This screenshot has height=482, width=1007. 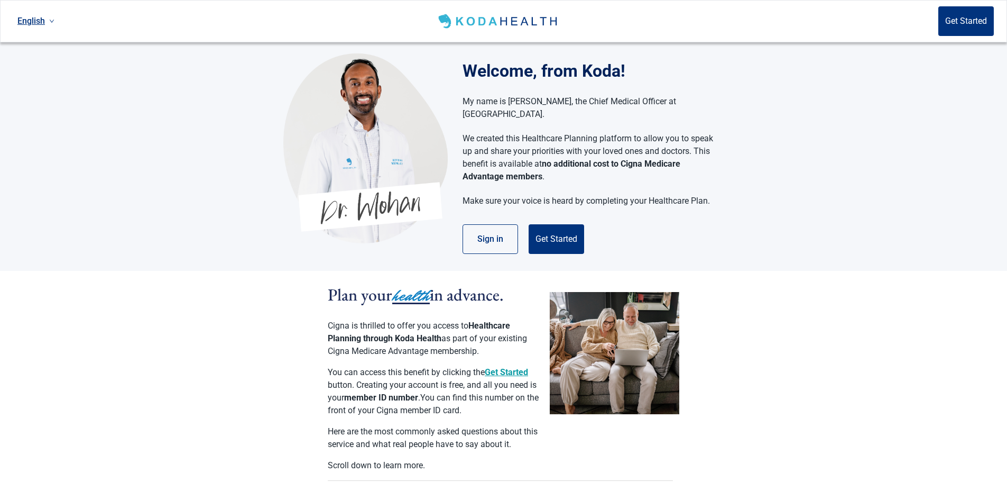 What do you see at coordinates (572, 170) in the screenshot?
I see `strong: no additional cost to Cigna Medicare Advantage members` at bounding box center [572, 170].